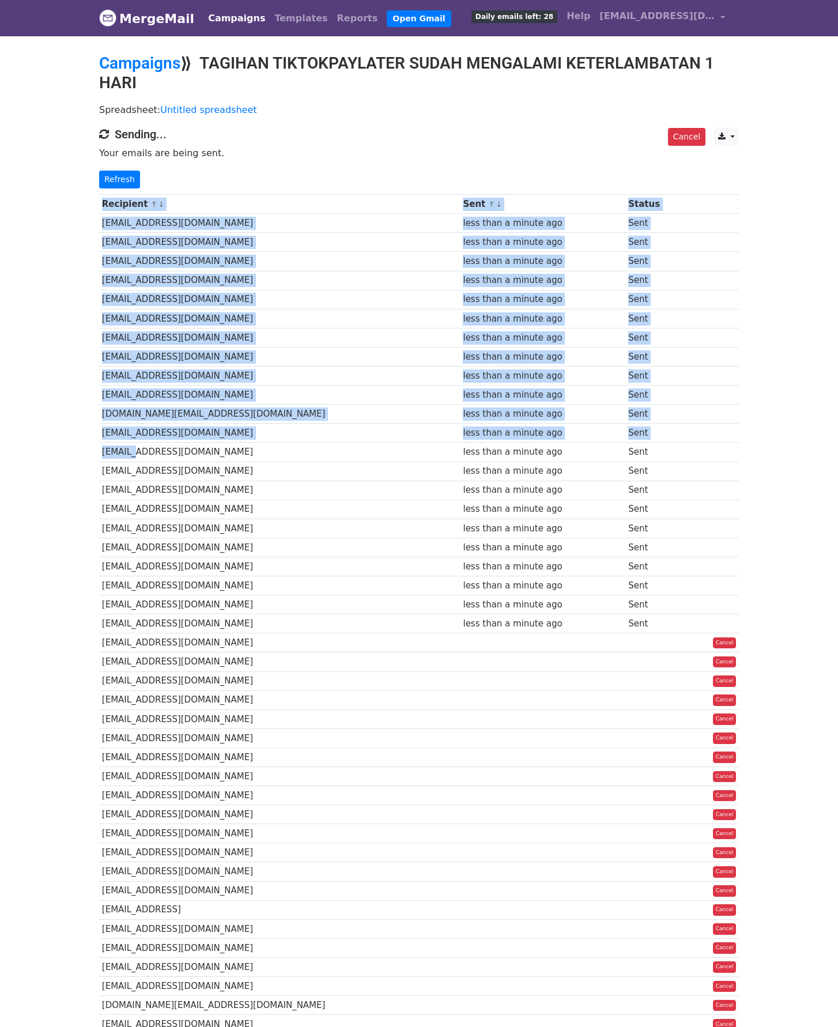 The image size is (838, 1027). What do you see at coordinates (119, 179) in the screenshot?
I see `a: Refresh` at bounding box center [119, 179].